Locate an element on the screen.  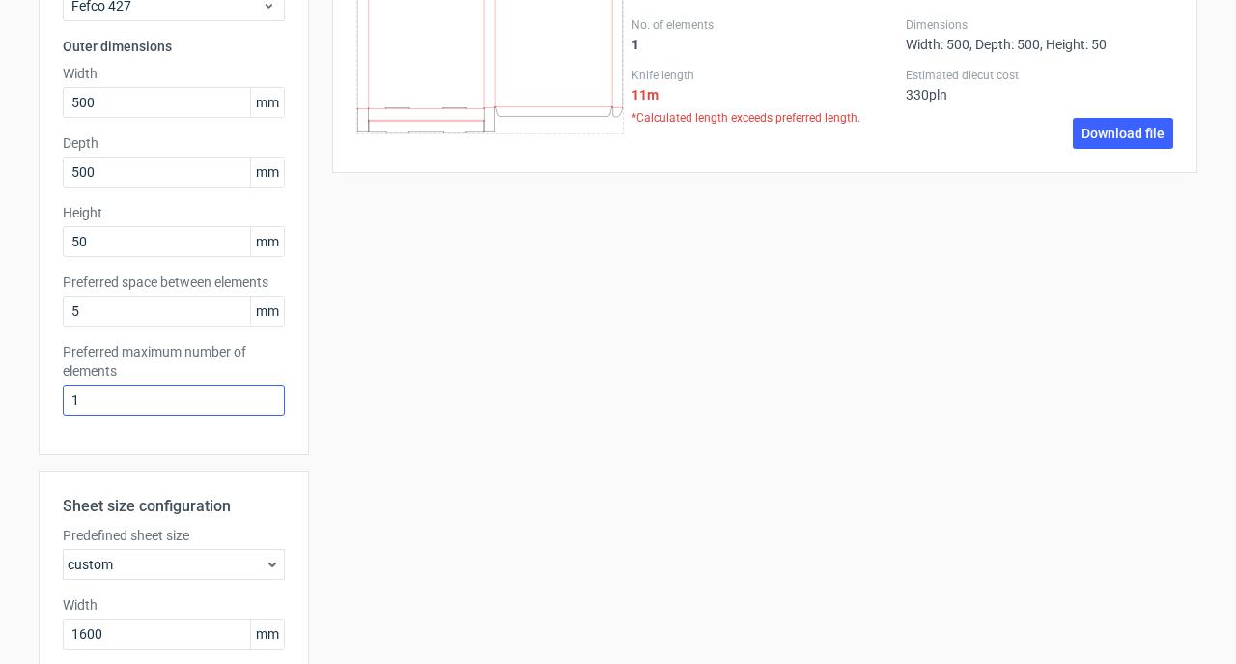
a: Download file is located at coordinates (1123, 133).